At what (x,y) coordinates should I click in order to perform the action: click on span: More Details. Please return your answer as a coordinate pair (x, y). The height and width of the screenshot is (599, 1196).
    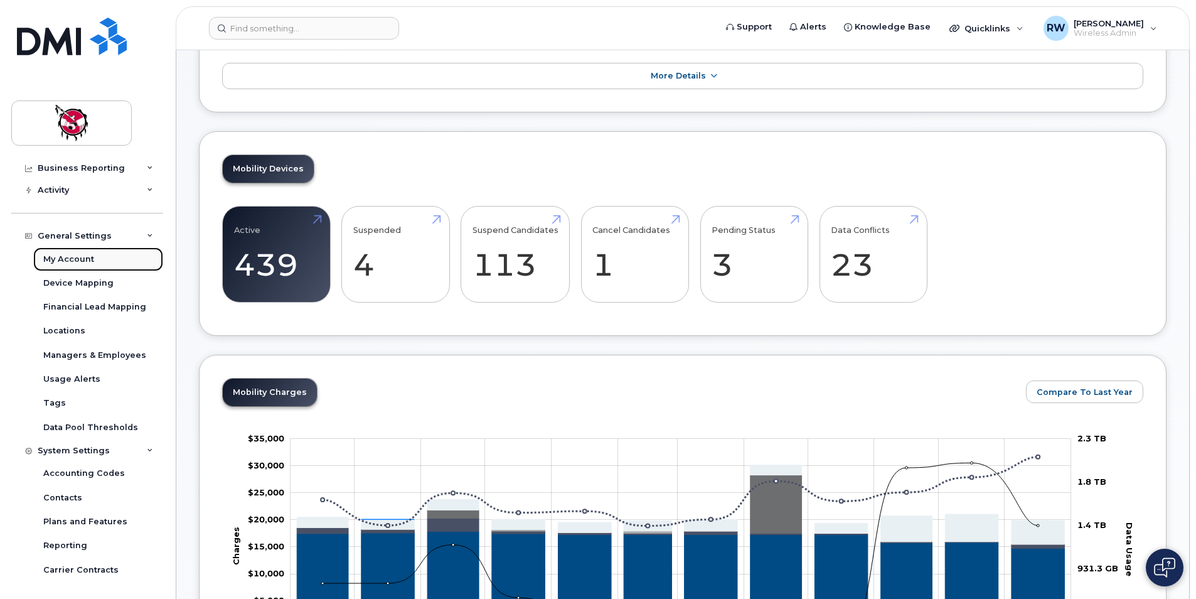
    Looking at the image, I should click on (679, 75).